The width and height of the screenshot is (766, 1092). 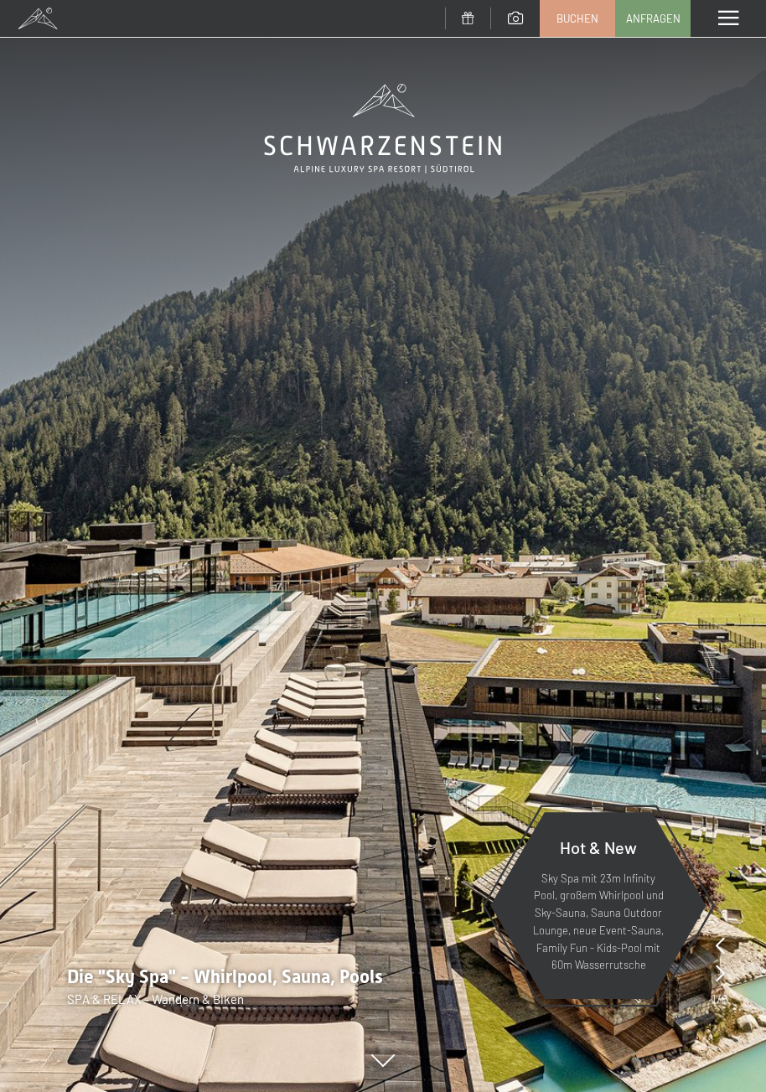 I want to click on span: Anfragen, so click(x=653, y=18).